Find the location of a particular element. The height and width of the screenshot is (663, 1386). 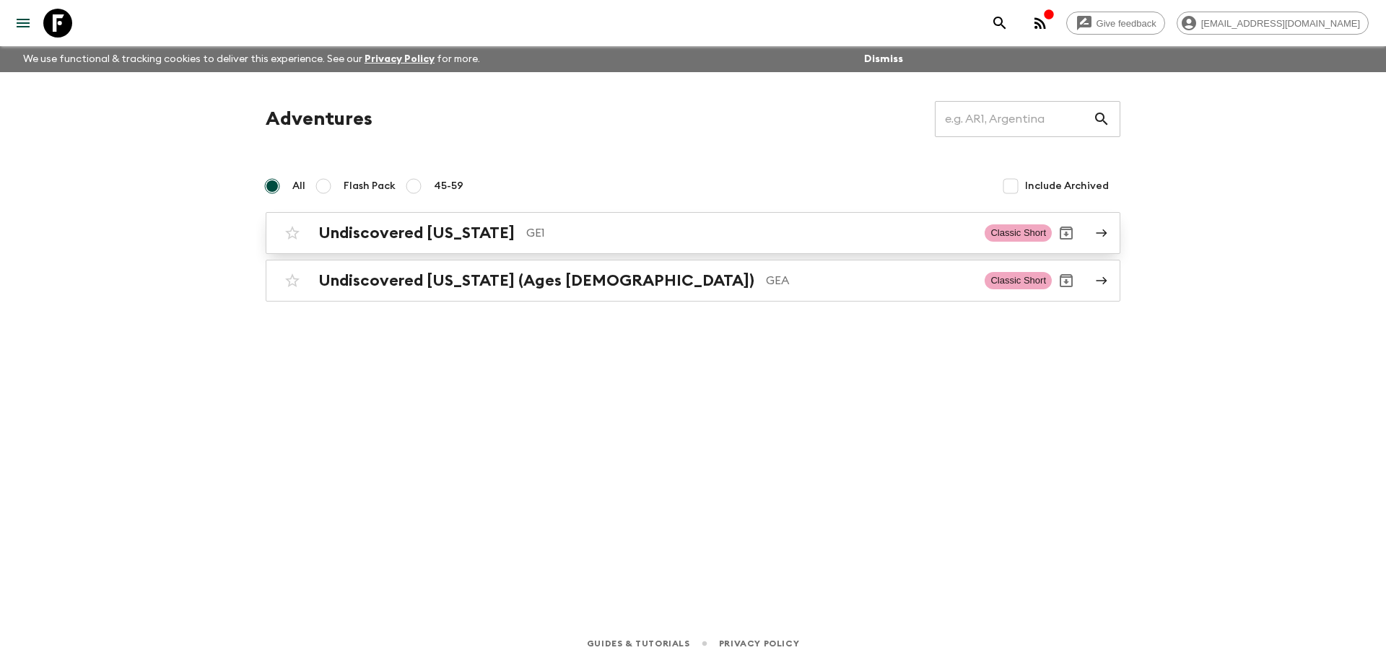

button: search adventures is located at coordinates (1000, 23).